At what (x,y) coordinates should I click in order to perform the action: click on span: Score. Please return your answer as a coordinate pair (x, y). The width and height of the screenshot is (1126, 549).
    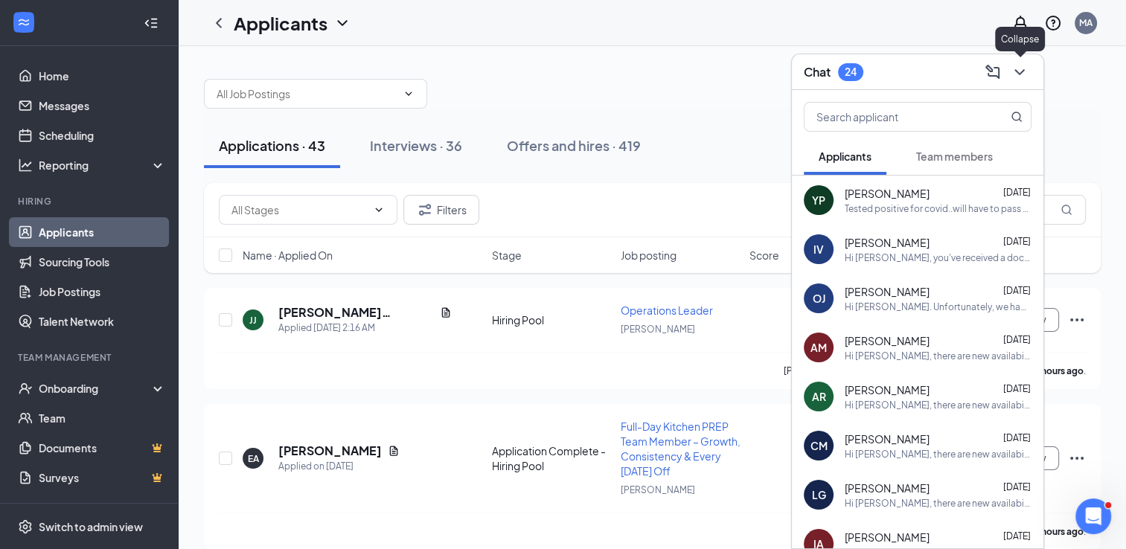
    Looking at the image, I should click on (764, 255).